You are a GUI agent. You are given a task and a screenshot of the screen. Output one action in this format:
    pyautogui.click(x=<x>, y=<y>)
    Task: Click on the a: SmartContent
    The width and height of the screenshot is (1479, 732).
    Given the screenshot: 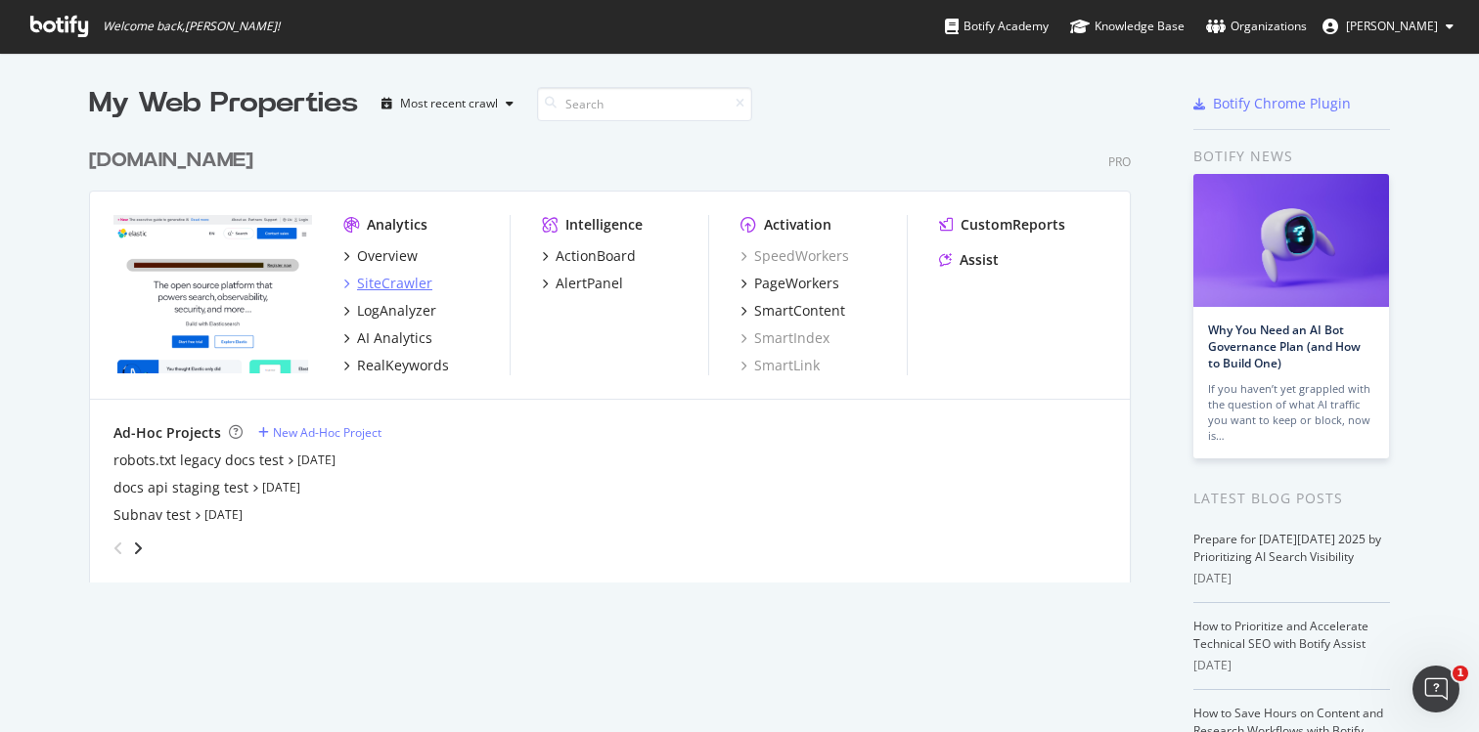 What is the action you would take?
    pyautogui.click(x=792, y=311)
    